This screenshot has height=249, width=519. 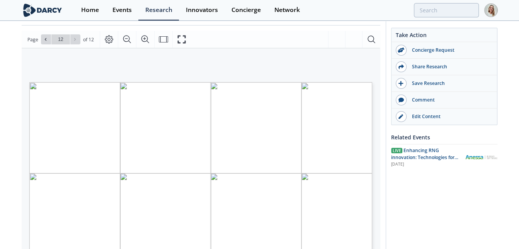 I want to click on div: Network, so click(x=287, y=10).